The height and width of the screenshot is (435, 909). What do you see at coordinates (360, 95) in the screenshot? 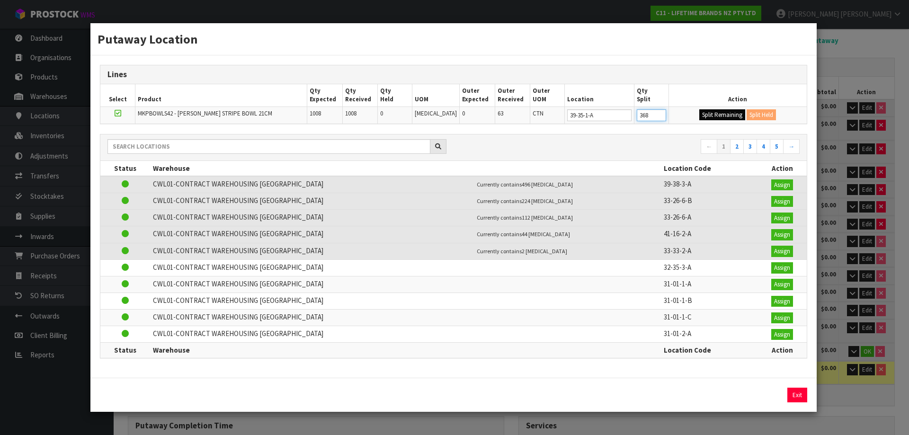
I see `th: Qty Received` at bounding box center [360, 95].